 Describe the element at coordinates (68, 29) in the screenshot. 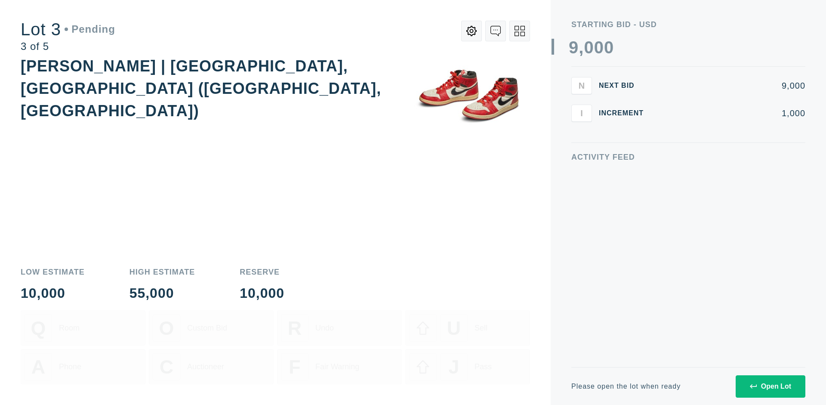

I see `div: Lot 3` at that location.